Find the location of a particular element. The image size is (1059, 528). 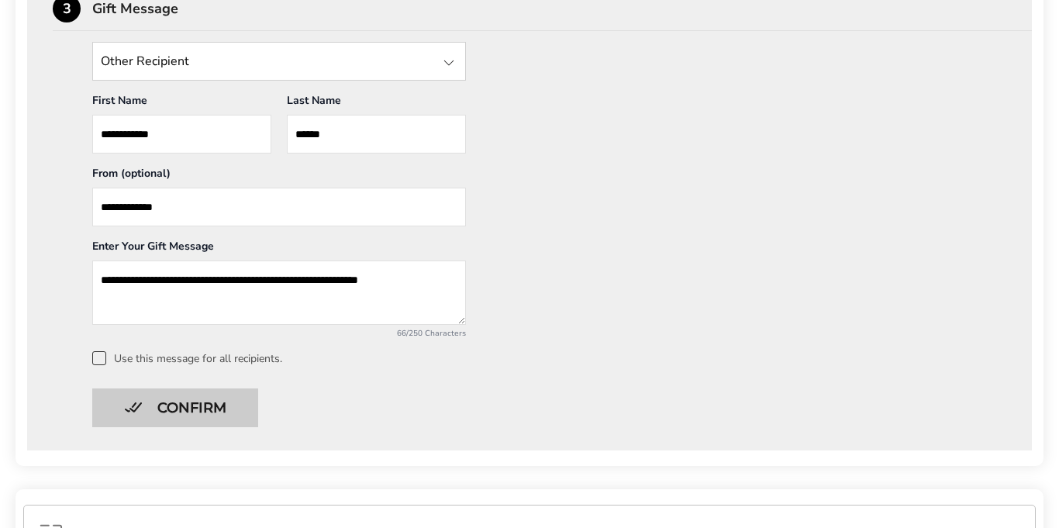

div: Last Name is located at coordinates (376, 104).